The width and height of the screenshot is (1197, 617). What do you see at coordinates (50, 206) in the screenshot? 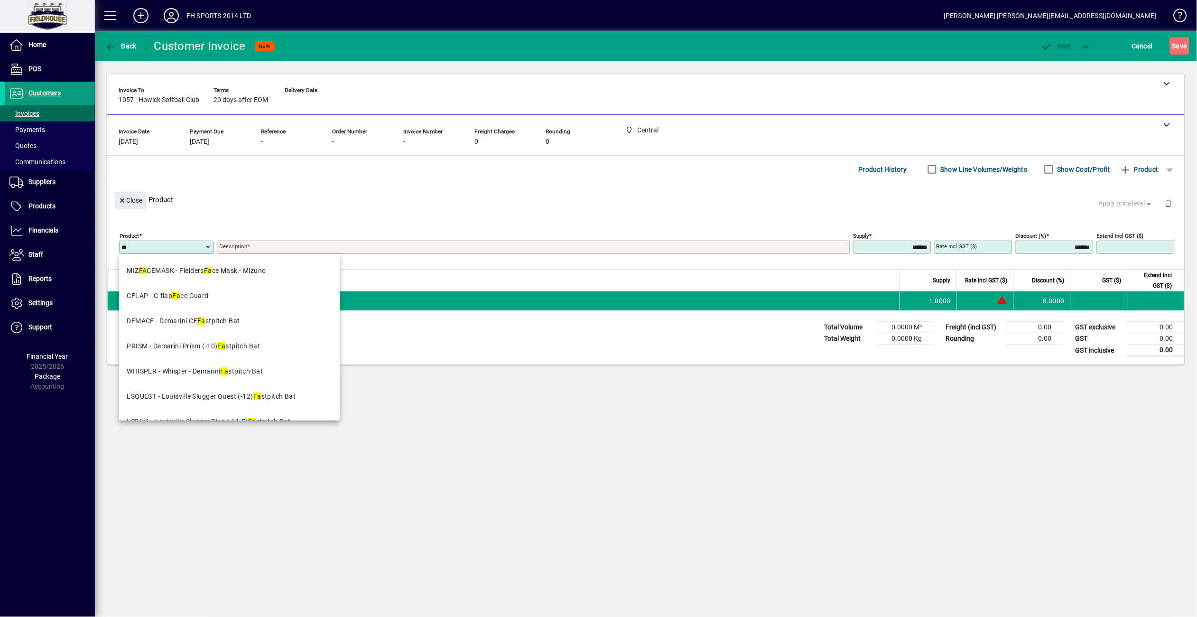
I see `a: Products` at bounding box center [50, 206].